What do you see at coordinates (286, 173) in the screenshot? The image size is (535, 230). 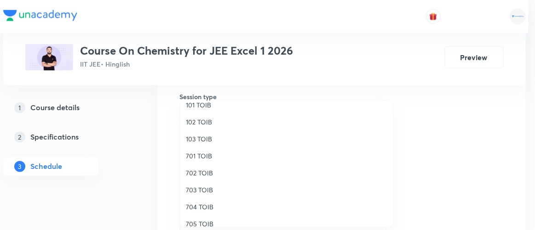 I see `span: 702 TOIB` at bounding box center [286, 173].